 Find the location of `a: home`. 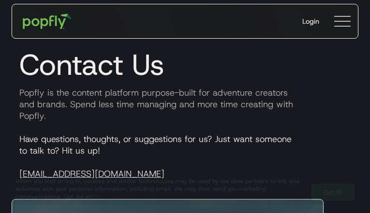

a: home is located at coordinates (47, 21).